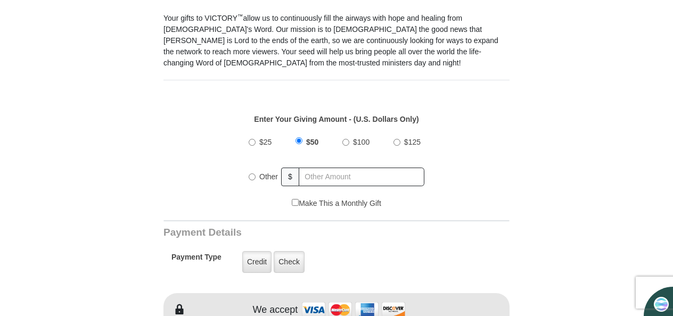  What do you see at coordinates (289, 262) in the screenshot?
I see `label: Check` at bounding box center [289, 262].